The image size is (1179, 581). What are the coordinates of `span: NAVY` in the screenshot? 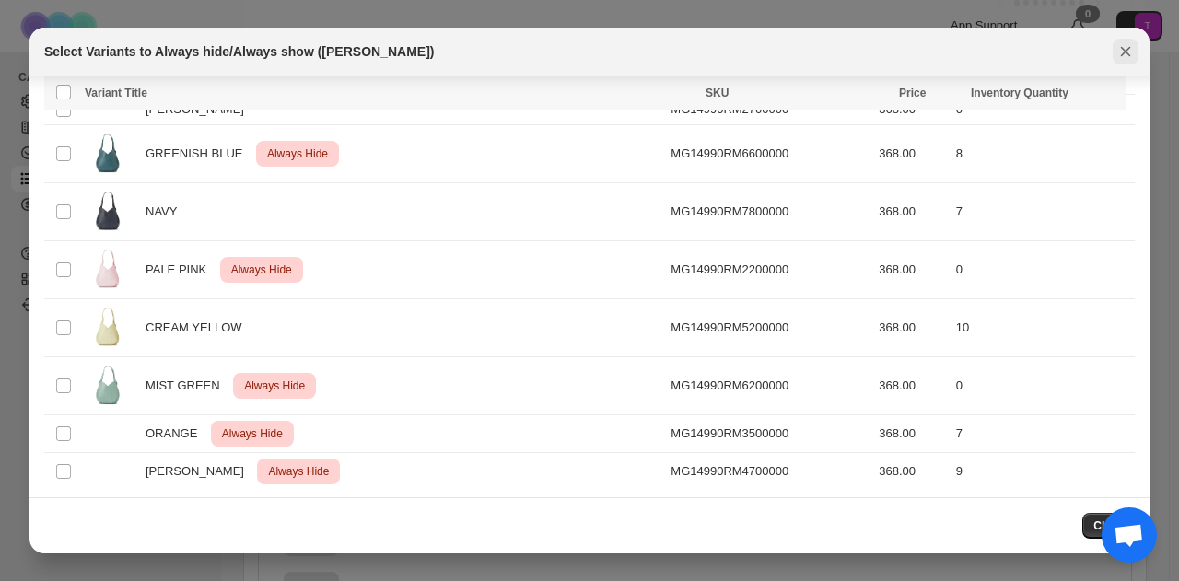 It's located at (166, 212).